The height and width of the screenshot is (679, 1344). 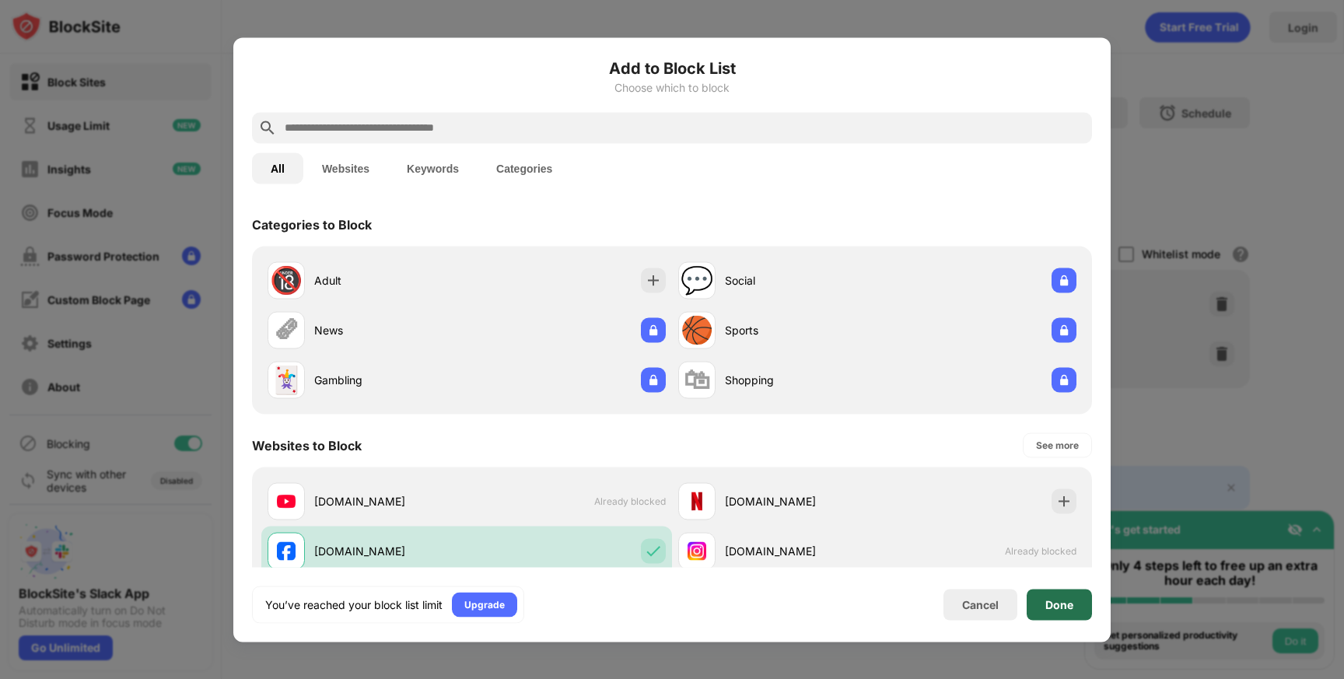 I want to click on div: Categories to Block, so click(x=312, y=224).